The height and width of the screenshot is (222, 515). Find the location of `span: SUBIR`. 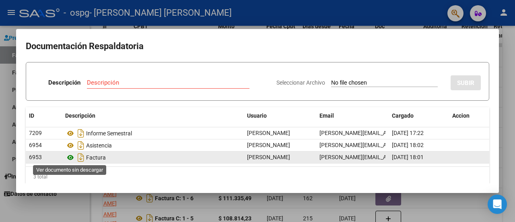

span: SUBIR is located at coordinates (466, 83).